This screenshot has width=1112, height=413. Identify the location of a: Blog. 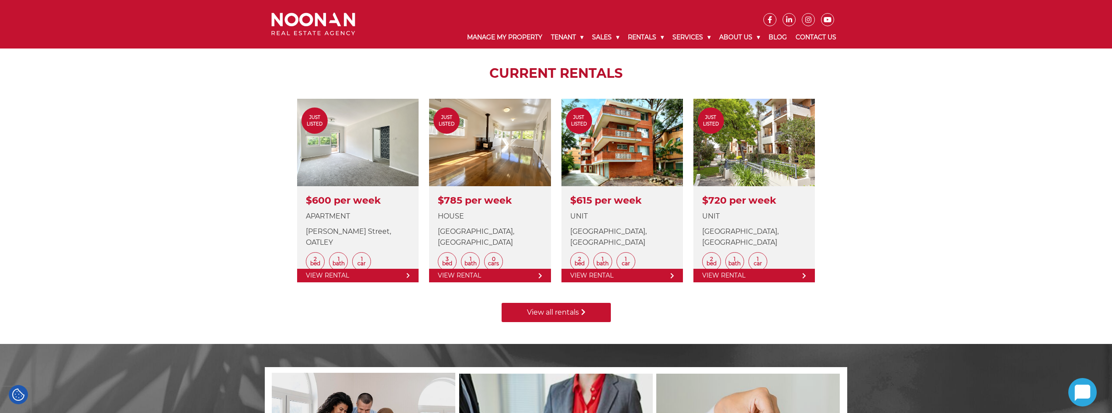
(778, 37).